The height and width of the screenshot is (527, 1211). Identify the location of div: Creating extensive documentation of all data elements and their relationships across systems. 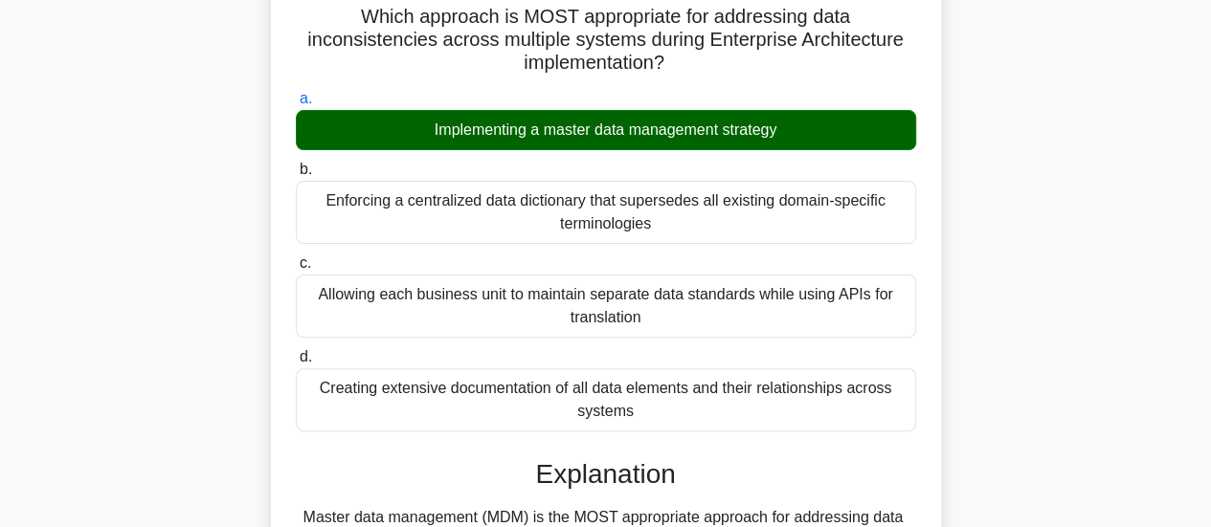
(606, 400).